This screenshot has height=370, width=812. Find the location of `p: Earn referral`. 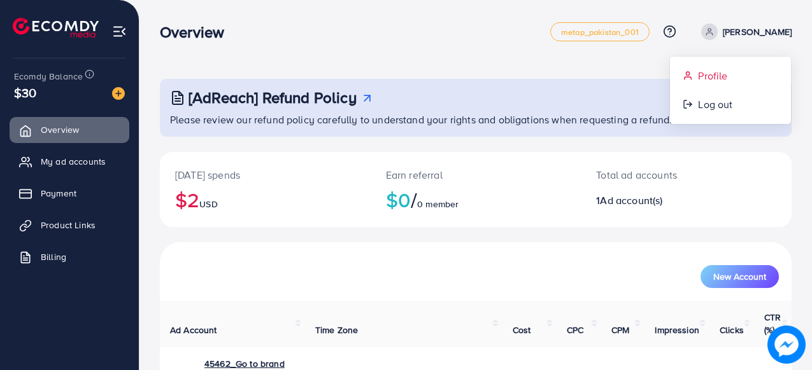

p: Earn referral is located at coordinates (475, 175).